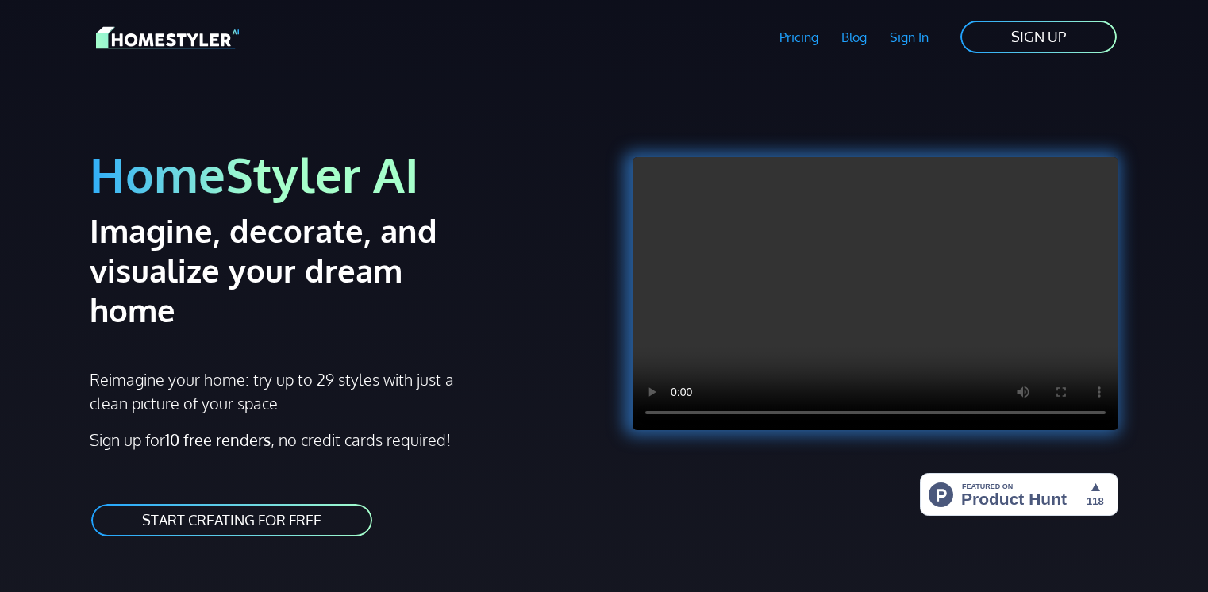 The width and height of the screenshot is (1208, 592). What do you see at coordinates (232, 520) in the screenshot?
I see `a: START CREATING FOR FREE` at bounding box center [232, 520].